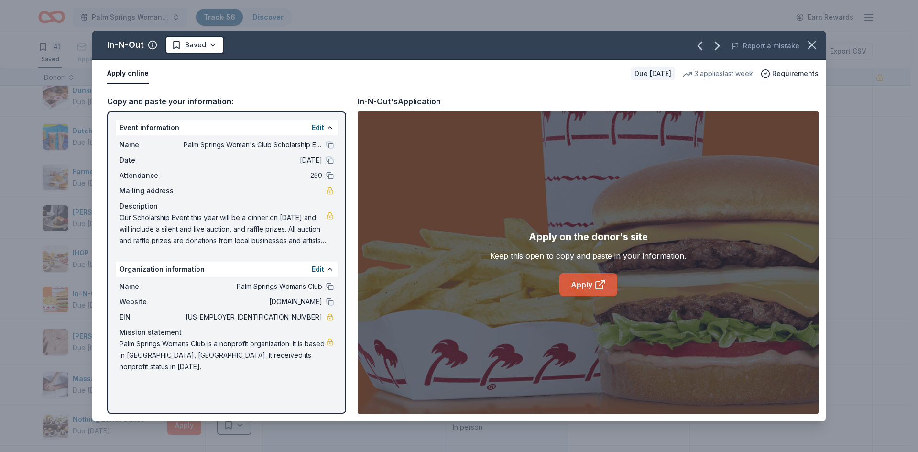 Image resolution: width=918 pixels, height=452 pixels. What do you see at coordinates (227, 101) in the screenshot?
I see `div: Copy and paste your information:` at bounding box center [227, 101].